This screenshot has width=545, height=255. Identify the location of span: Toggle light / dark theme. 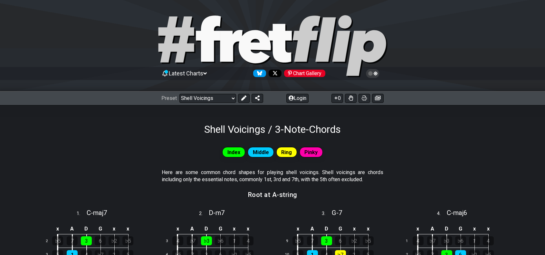
(373, 73).